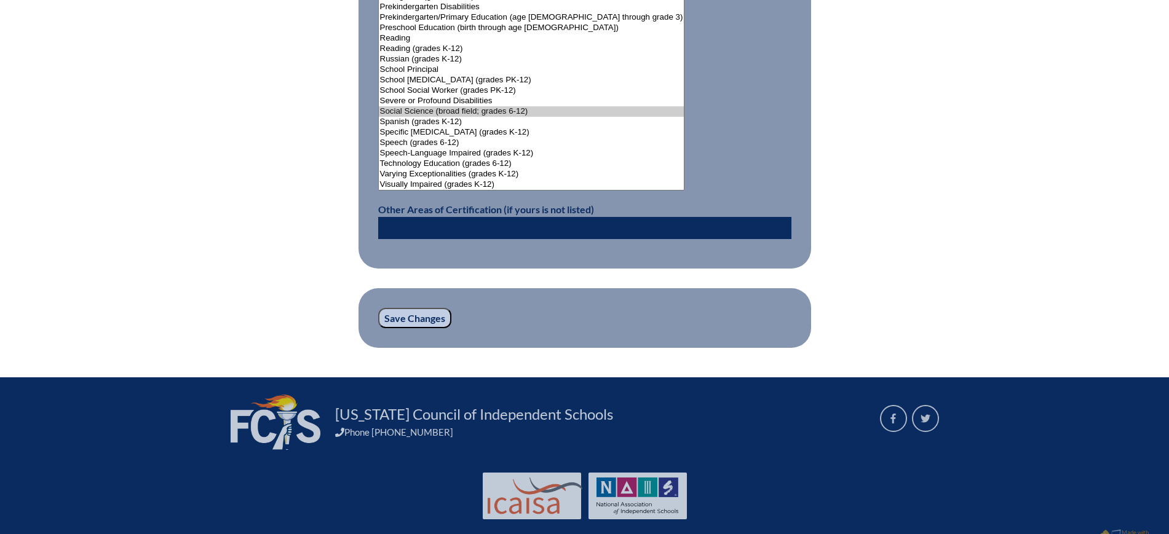  What do you see at coordinates (531, 164) in the screenshot?
I see `option: Technology Education (grades 6-12)` at bounding box center [531, 164].